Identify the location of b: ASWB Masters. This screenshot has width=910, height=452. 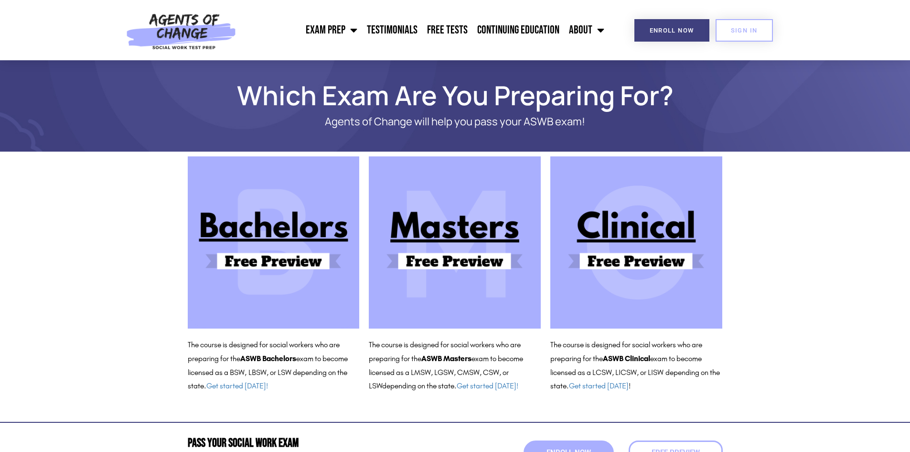
(446, 358).